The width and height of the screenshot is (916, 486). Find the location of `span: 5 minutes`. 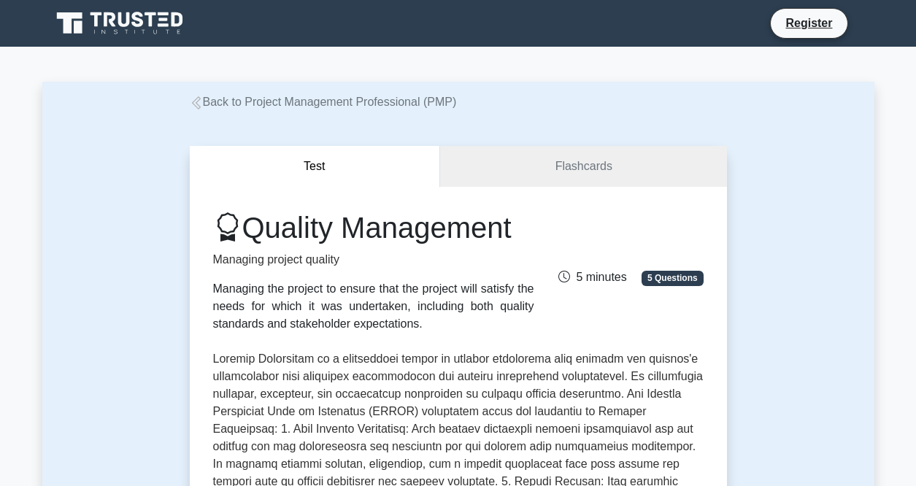

span: 5 minutes is located at coordinates (592, 277).